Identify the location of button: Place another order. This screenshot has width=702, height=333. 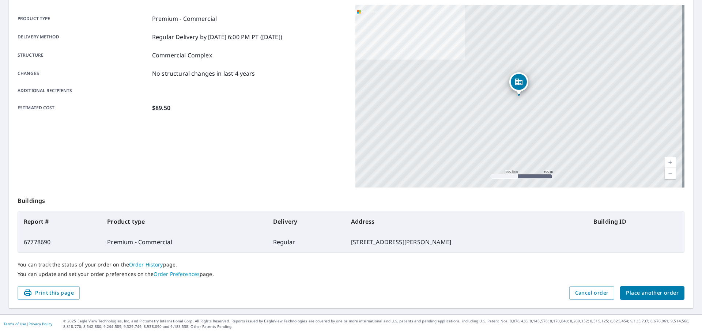
(652, 293).